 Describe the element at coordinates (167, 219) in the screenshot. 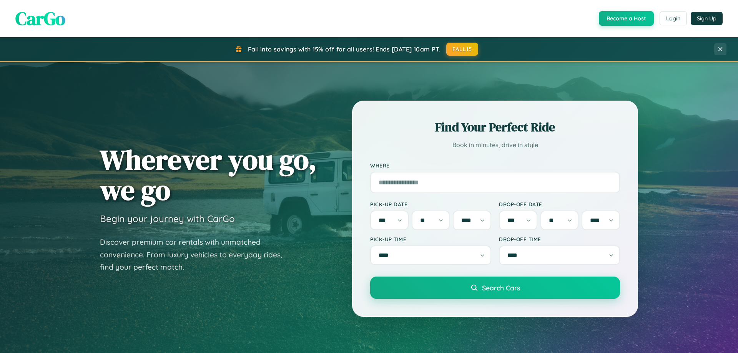

I see `h3: Begin your journey with CarGo` at that location.